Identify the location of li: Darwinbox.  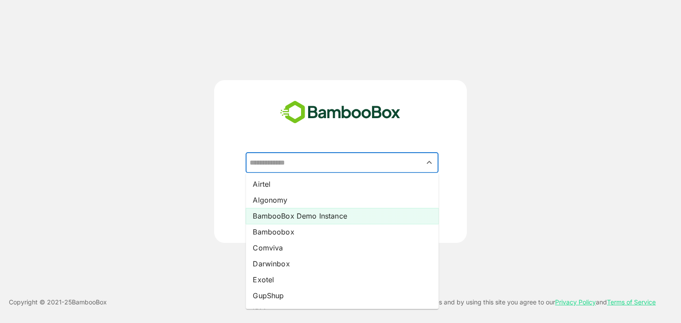
(342, 264).